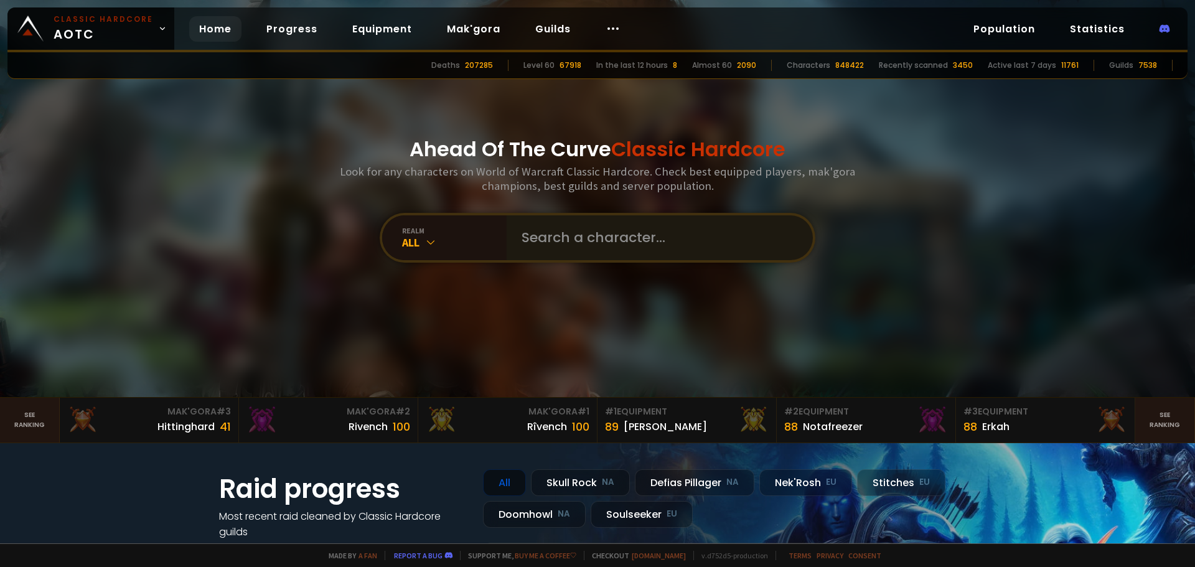 Image resolution: width=1195 pixels, height=567 pixels. What do you see at coordinates (850, 65) in the screenshot?
I see `div: 848422` at bounding box center [850, 65].